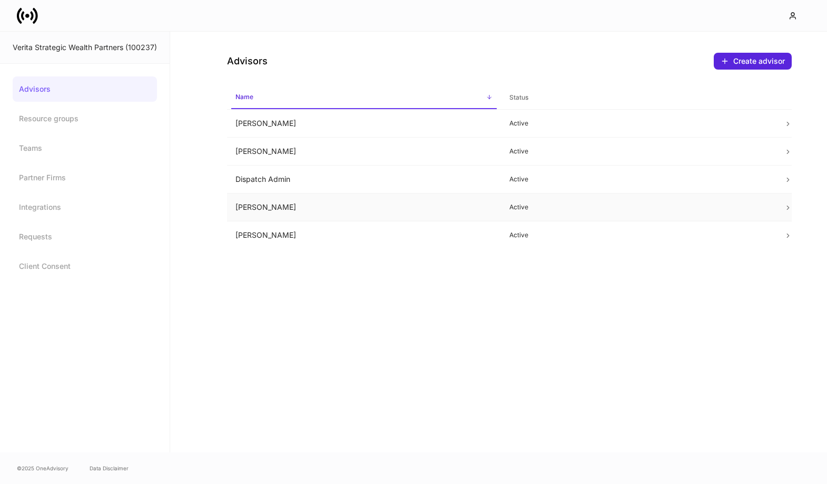 This screenshot has height=484, width=827. I want to click on a: Integrations, so click(85, 207).